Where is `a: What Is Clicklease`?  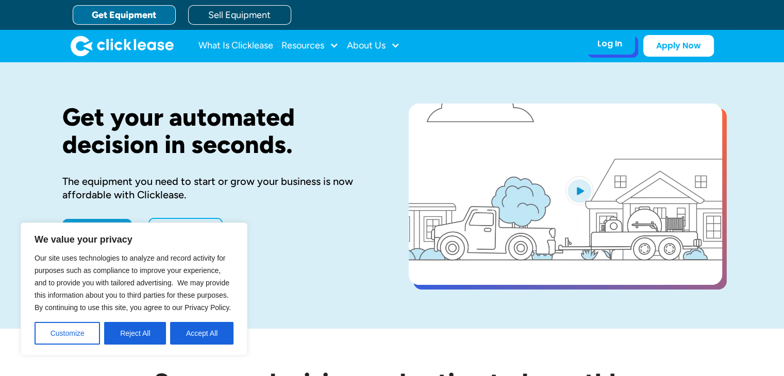 a: What Is Clicklease is located at coordinates (236, 46).